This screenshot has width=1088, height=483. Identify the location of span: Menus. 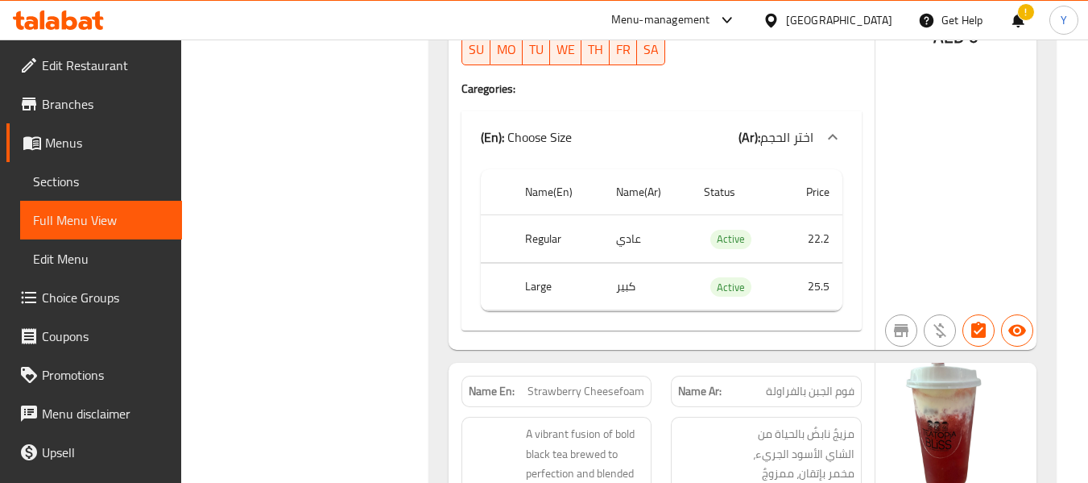
(107, 143).